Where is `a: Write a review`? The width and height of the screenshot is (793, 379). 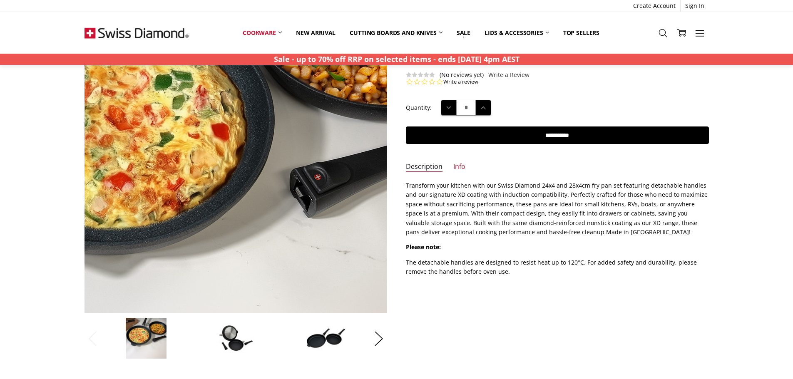
a: Write a review is located at coordinates (461, 82).